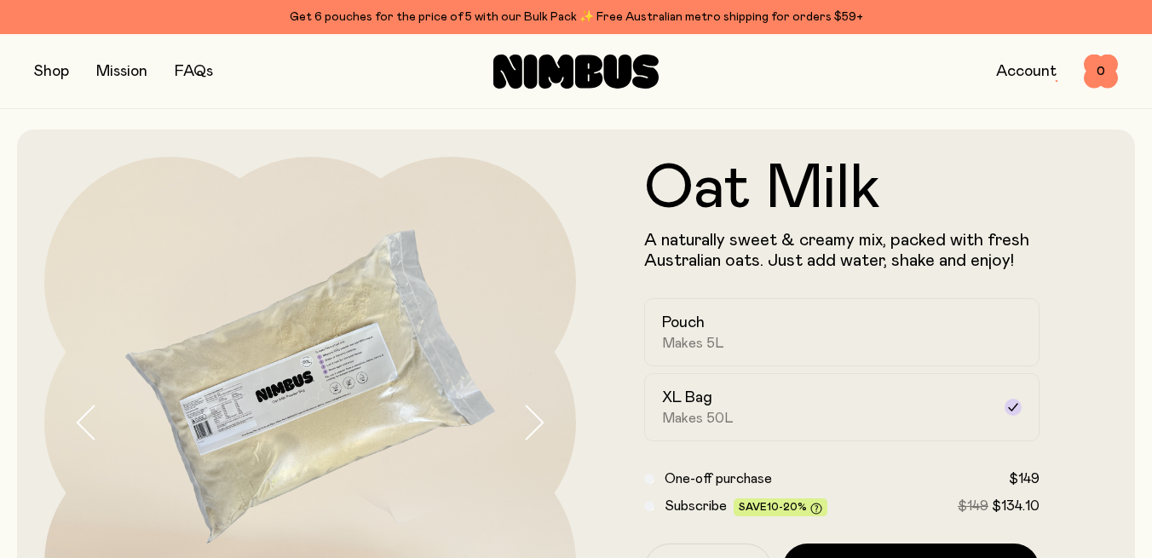  I want to click on h2: Pouch, so click(683, 323).